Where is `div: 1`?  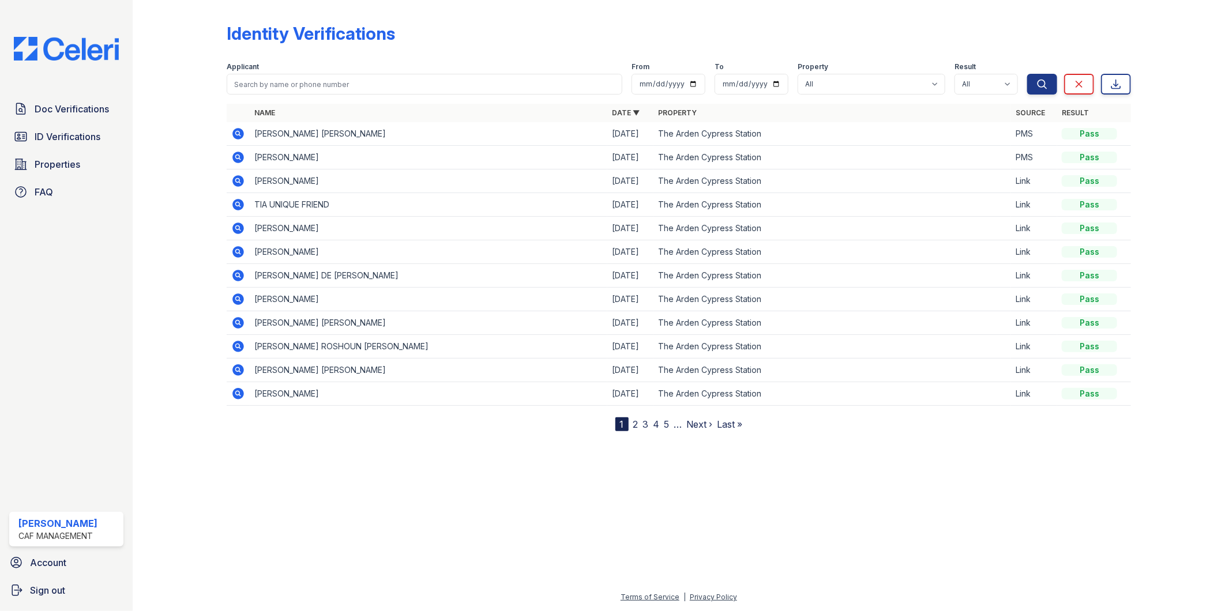 div: 1 is located at coordinates (622, 424).